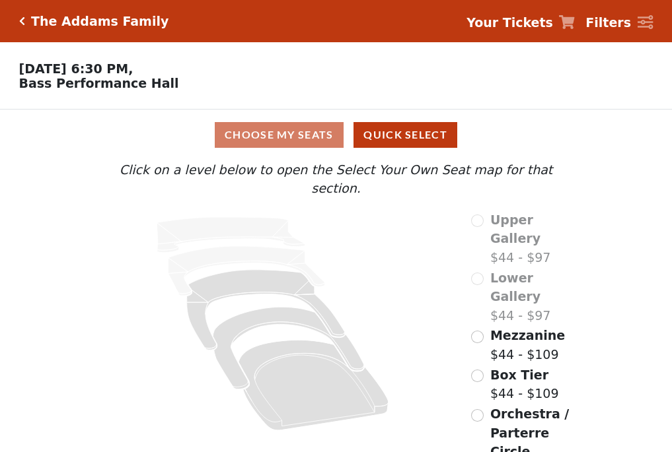 This screenshot has width=672, height=452. What do you see at coordinates (100, 21) in the screenshot?
I see `h5: The Addams Family` at bounding box center [100, 21].